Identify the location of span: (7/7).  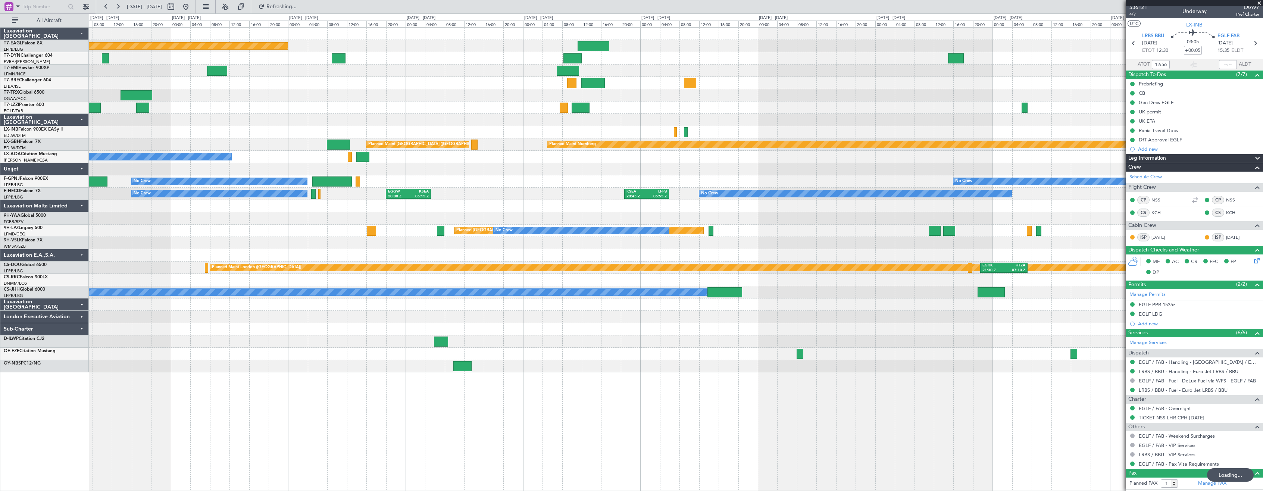
(1241, 74).